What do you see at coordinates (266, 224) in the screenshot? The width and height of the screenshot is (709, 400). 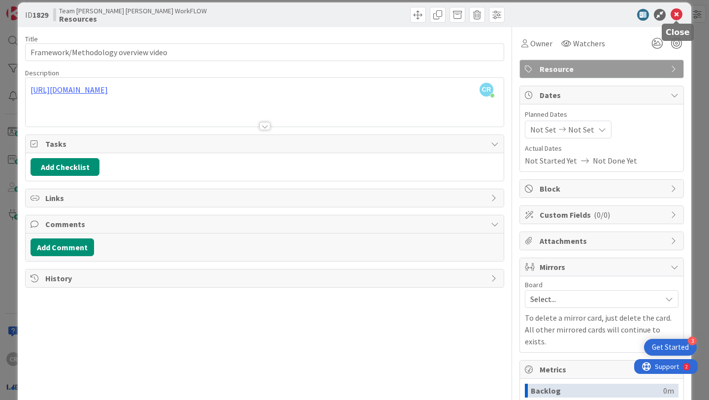 I see `span: Comments` at bounding box center [266, 224].